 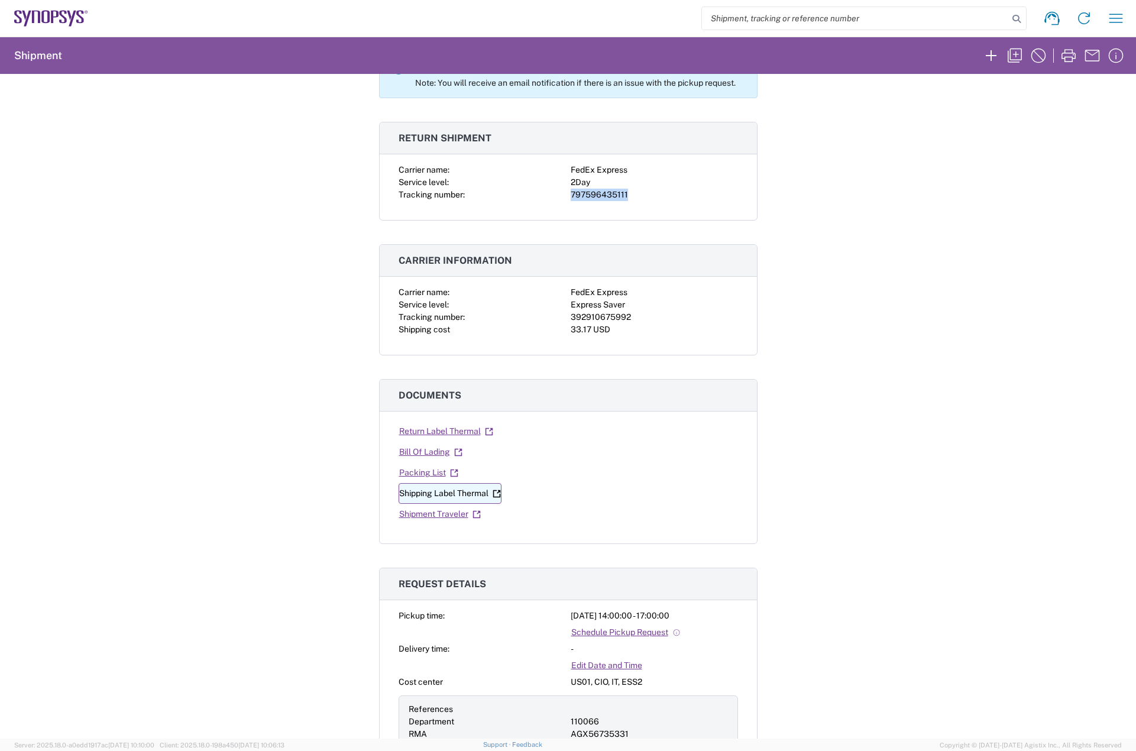 What do you see at coordinates (424, 649) in the screenshot?
I see `span: Delivery time:` at bounding box center [424, 649].